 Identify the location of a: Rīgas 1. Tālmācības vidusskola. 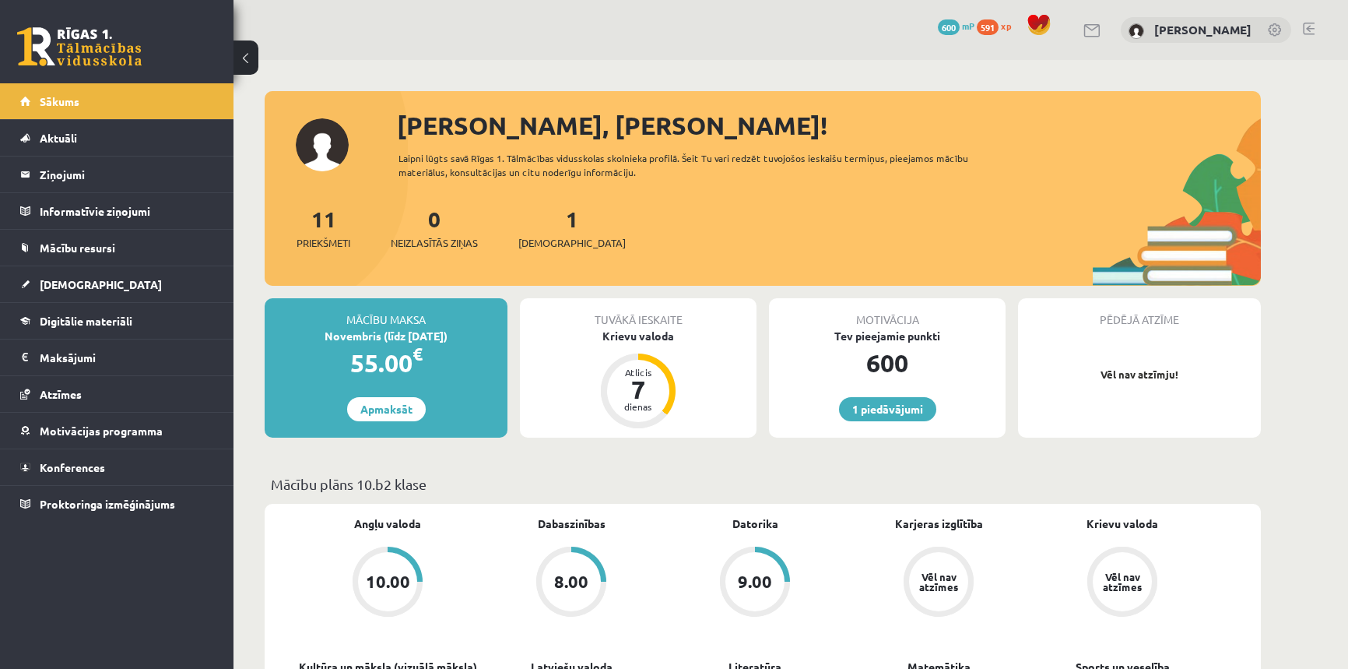
(79, 47).